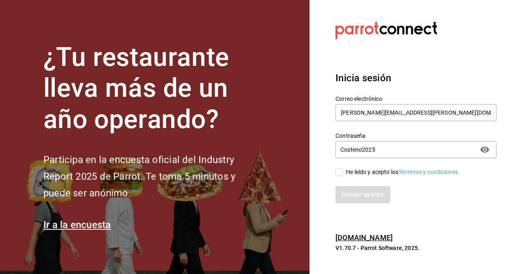  I want to click on h2: Participa en la encuesta oficial del Industry Report 2025 de Parrot. Te toma 5 minutos y puede se..., so click(153, 176).